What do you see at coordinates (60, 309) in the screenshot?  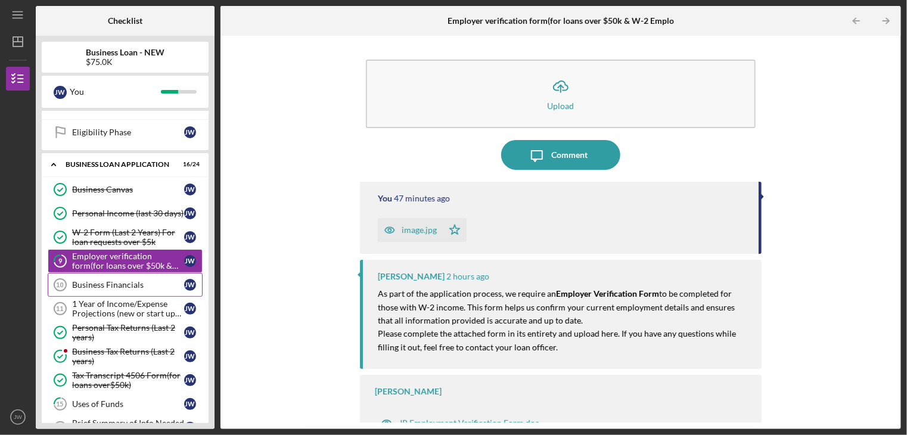 I see `tspan: 11` at bounding box center [60, 309].